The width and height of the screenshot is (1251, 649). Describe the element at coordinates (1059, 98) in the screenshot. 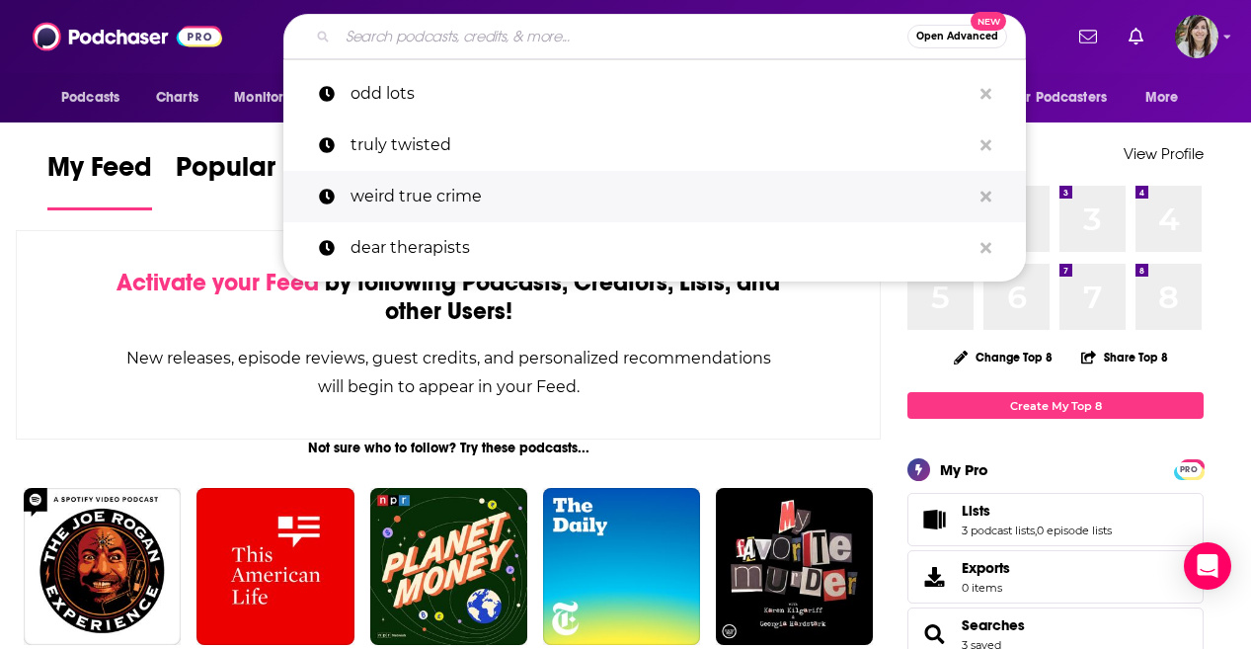

I see `span: For Podcasters` at that location.